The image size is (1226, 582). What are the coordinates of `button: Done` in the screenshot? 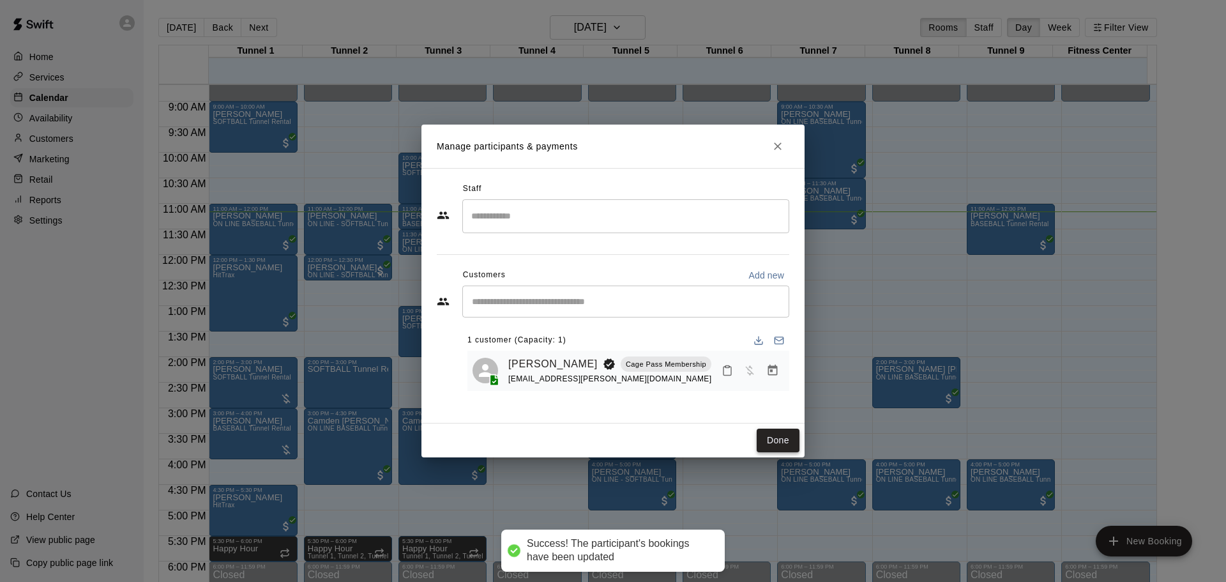 It's located at (778, 440).